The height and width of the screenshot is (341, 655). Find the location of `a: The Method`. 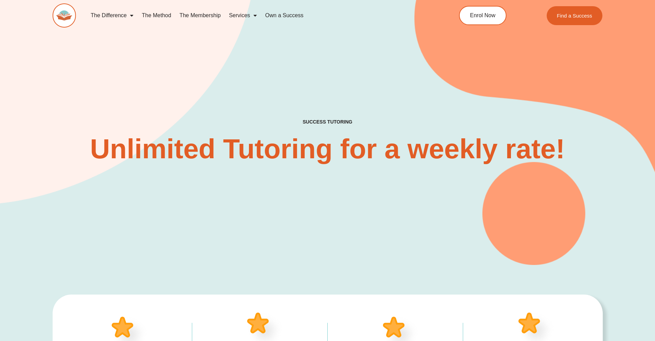

a: The Method is located at coordinates (156, 15).